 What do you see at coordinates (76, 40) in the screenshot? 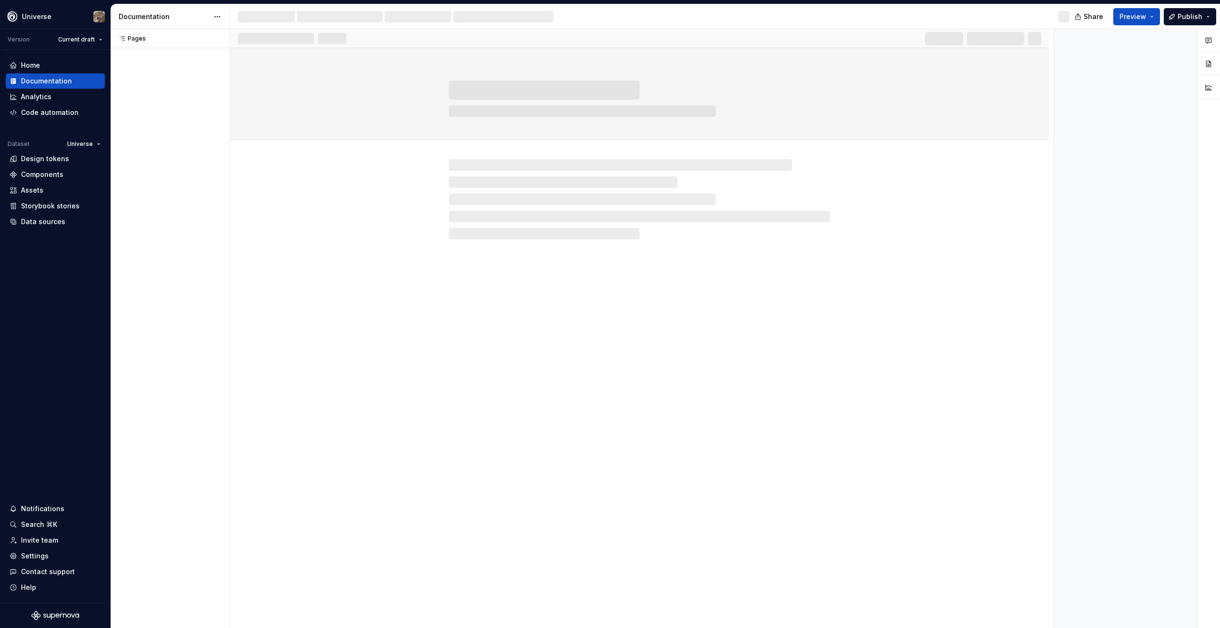
I see `span: Current draft` at bounding box center [76, 40].